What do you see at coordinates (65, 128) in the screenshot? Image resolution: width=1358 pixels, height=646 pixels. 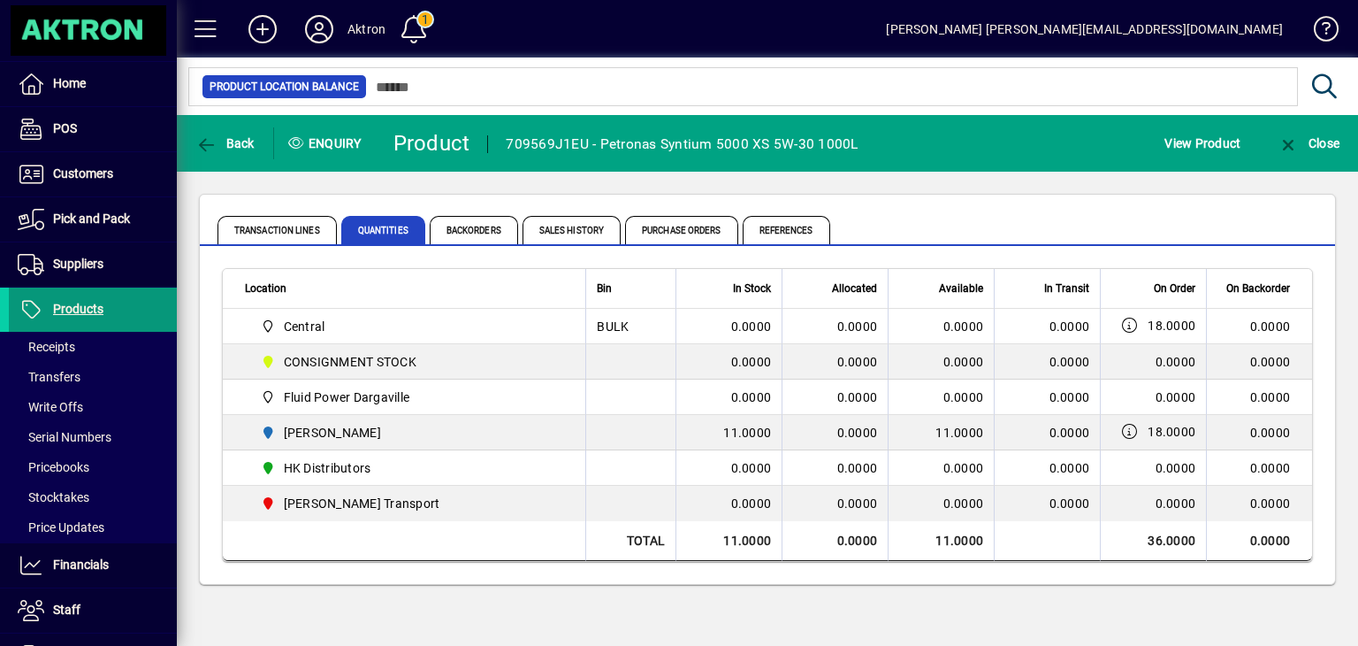 I see `span: POS` at bounding box center [65, 128].